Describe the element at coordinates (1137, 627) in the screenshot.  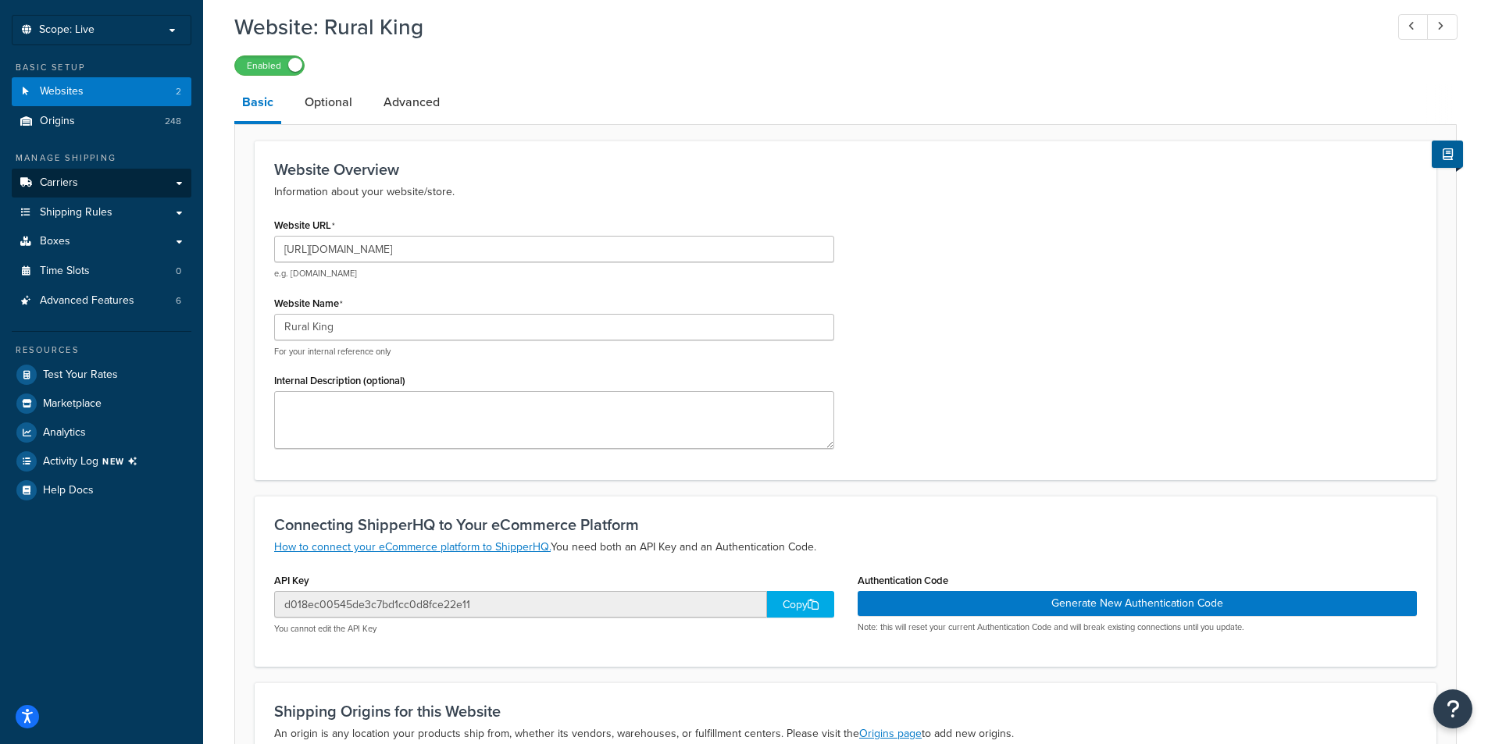
I see `p: Note: this will reset your current Authentication Code and will break existing connections until ...` at that location.